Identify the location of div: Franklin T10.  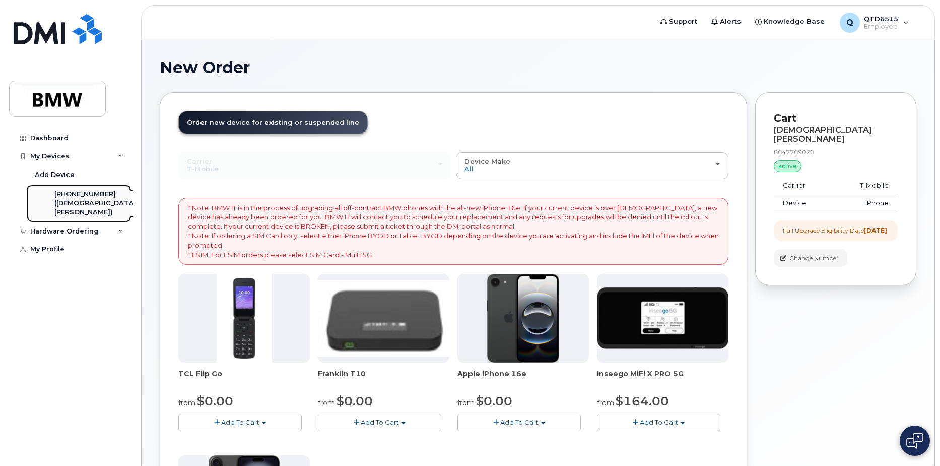
(383, 378).